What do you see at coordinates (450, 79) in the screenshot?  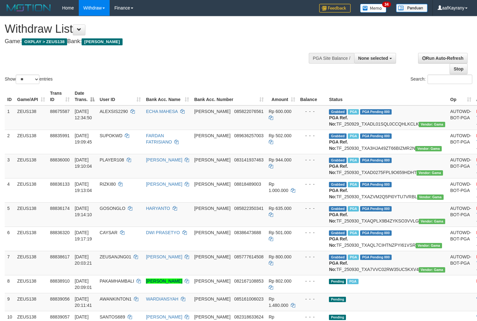 I see `input: Search:` at bounding box center [450, 79].